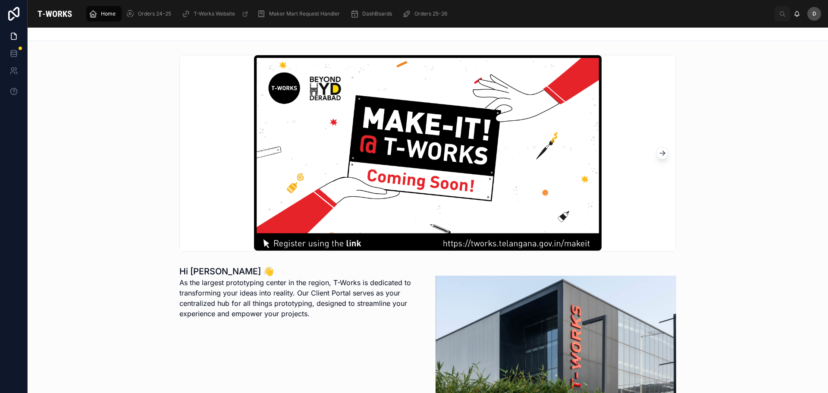 The image size is (828, 393). What do you see at coordinates (300, 14) in the screenshot?
I see `a: Maker Mart Request Handler` at bounding box center [300, 14].